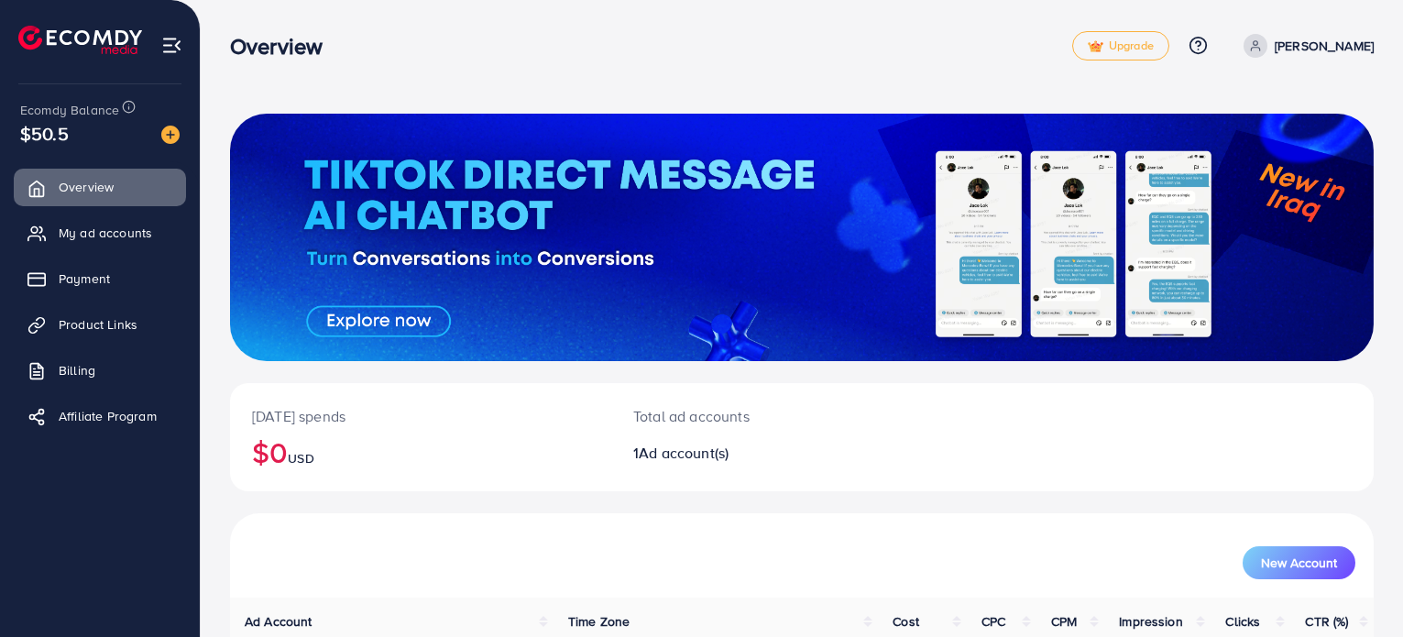  Describe the element at coordinates (107, 416) in the screenshot. I see `span: Affiliate Program` at that location.